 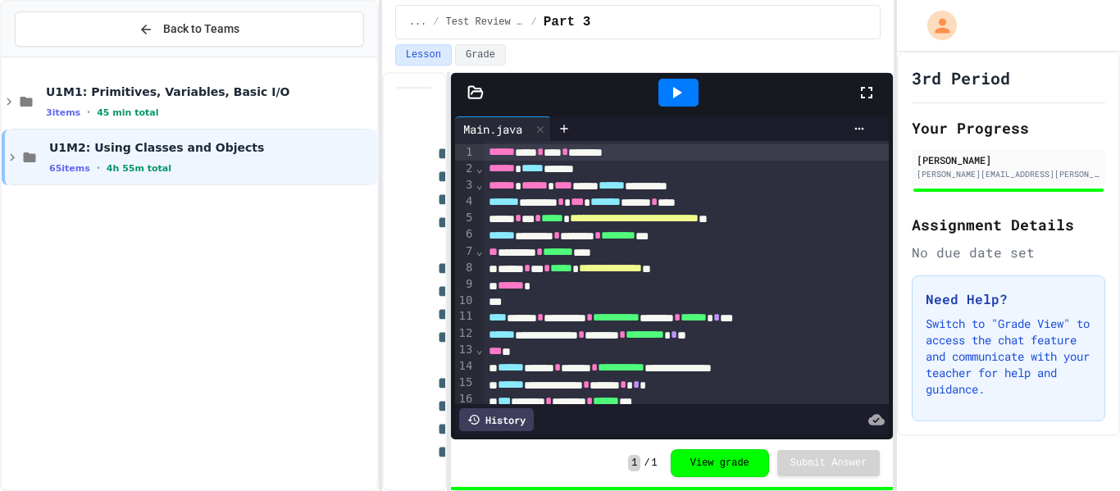 What do you see at coordinates (1008, 299) in the screenshot?
I see `h3: Need Help?` at bounding box center [1008, 299].